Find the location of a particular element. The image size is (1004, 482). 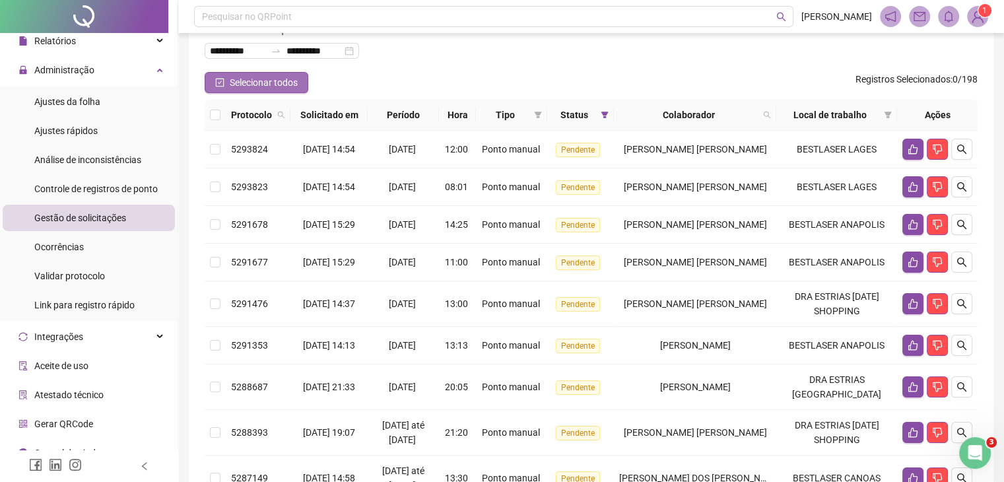

span: 5291353 is located at coordinates (250, 345).